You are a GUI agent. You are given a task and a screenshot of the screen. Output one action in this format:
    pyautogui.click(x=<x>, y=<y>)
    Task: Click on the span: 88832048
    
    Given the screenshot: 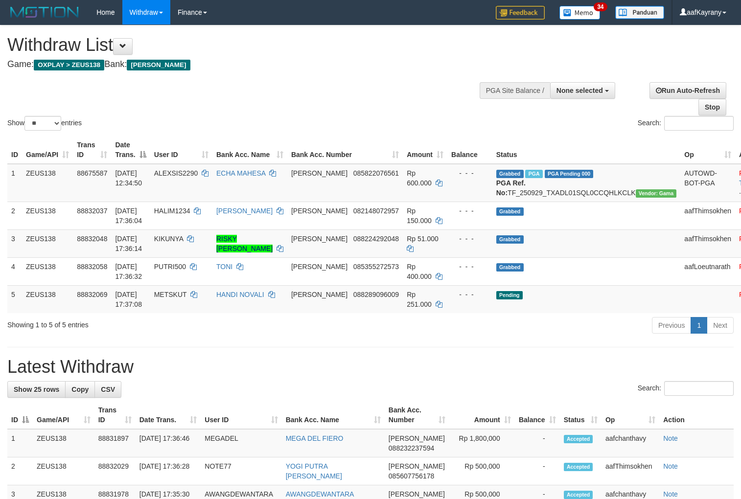 What is the action you would take?
    pyautogui.click(x=92, y=239)
    